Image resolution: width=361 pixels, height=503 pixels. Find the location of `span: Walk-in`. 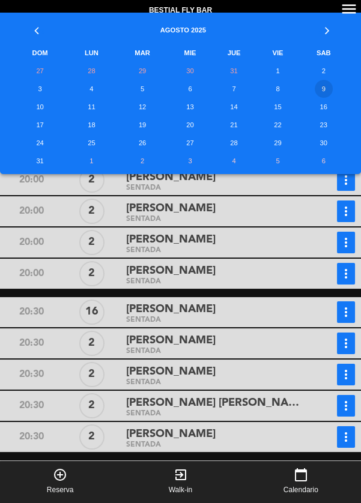

span: Walk-in is located at coordinates (181, 491).